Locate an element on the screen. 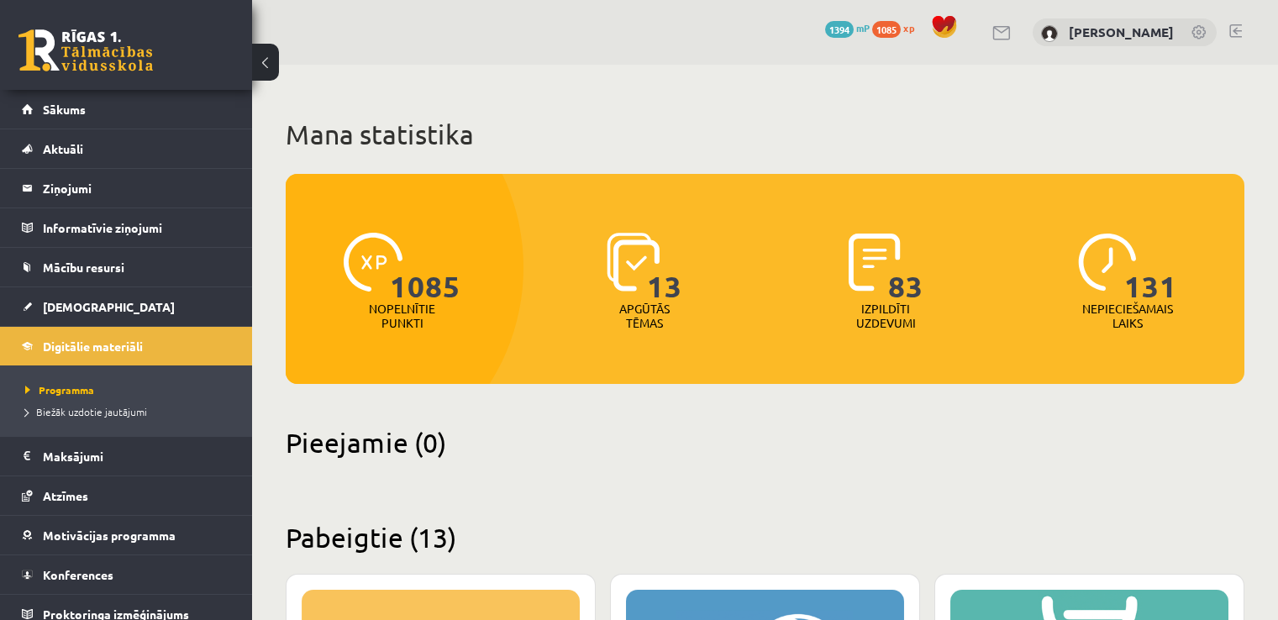 The image size is (1278, 620). a: 1394 mP is located at coordinates (847, 28).